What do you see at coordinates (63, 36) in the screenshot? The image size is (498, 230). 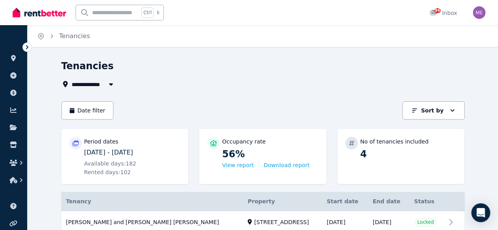 I see `nav: Breadcrumb` at bounding box center [63, 36].